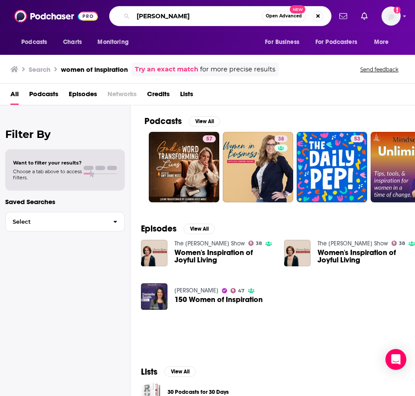 The image size is (415, 396). I want to click on span: 53, so click(357, 139).